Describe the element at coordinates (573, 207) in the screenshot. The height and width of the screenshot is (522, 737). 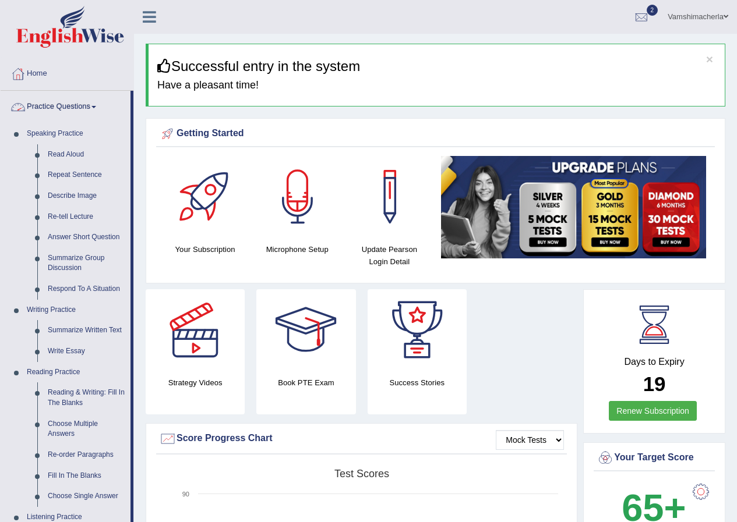
I see `img: small5.jpg` at that location.